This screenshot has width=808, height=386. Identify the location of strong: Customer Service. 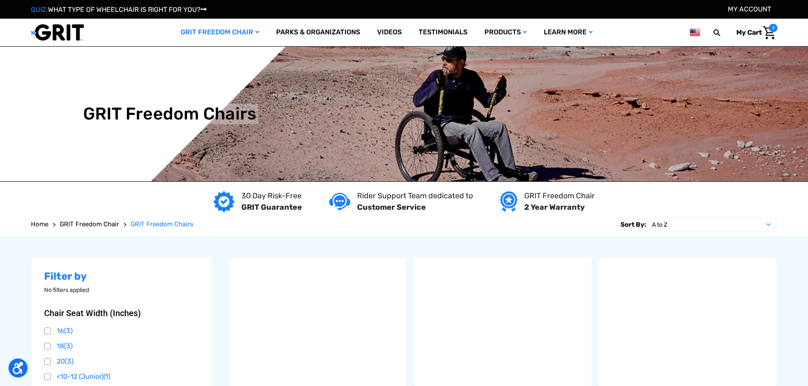
(392, 207).